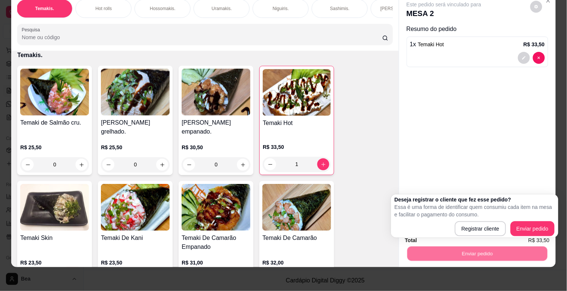  Describe the element at coordinates (222, 9) in the screenshot. I see `p: Uramakis.` at that location.